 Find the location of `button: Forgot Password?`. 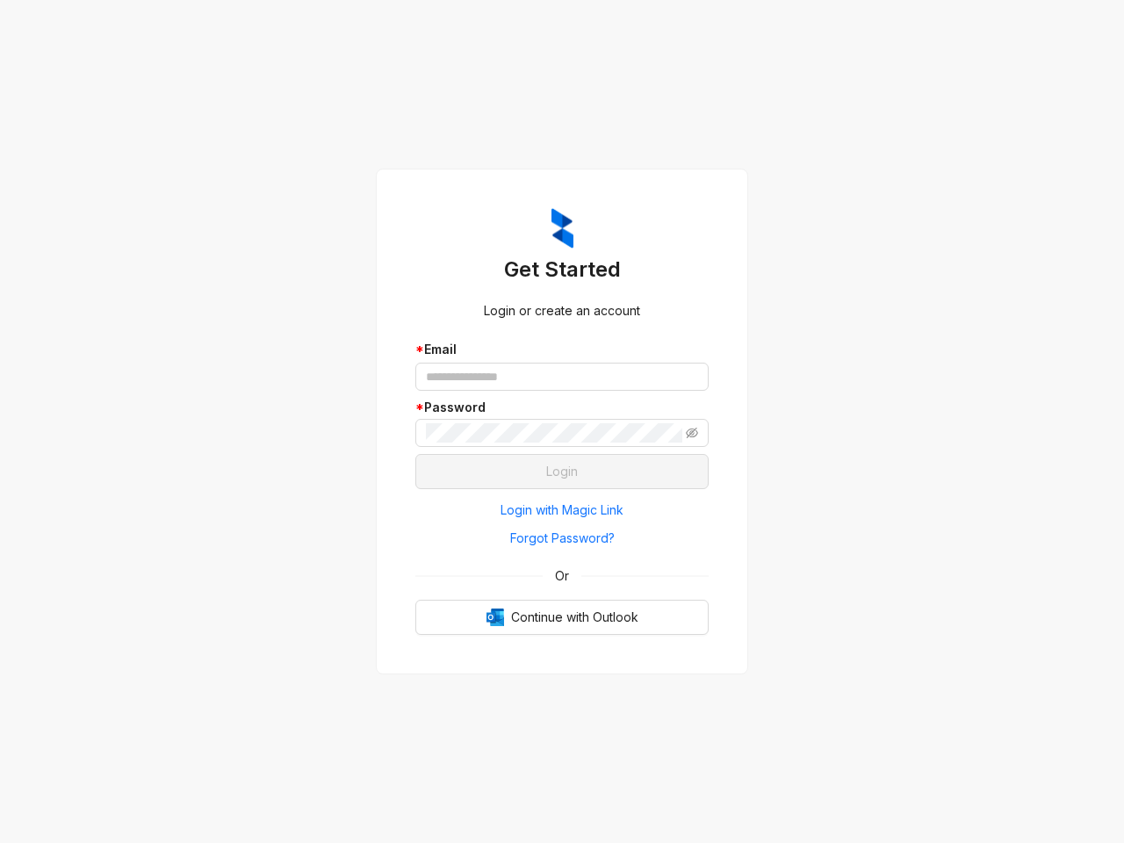

button: Forgot Password? is located at coordinates (562, 538).